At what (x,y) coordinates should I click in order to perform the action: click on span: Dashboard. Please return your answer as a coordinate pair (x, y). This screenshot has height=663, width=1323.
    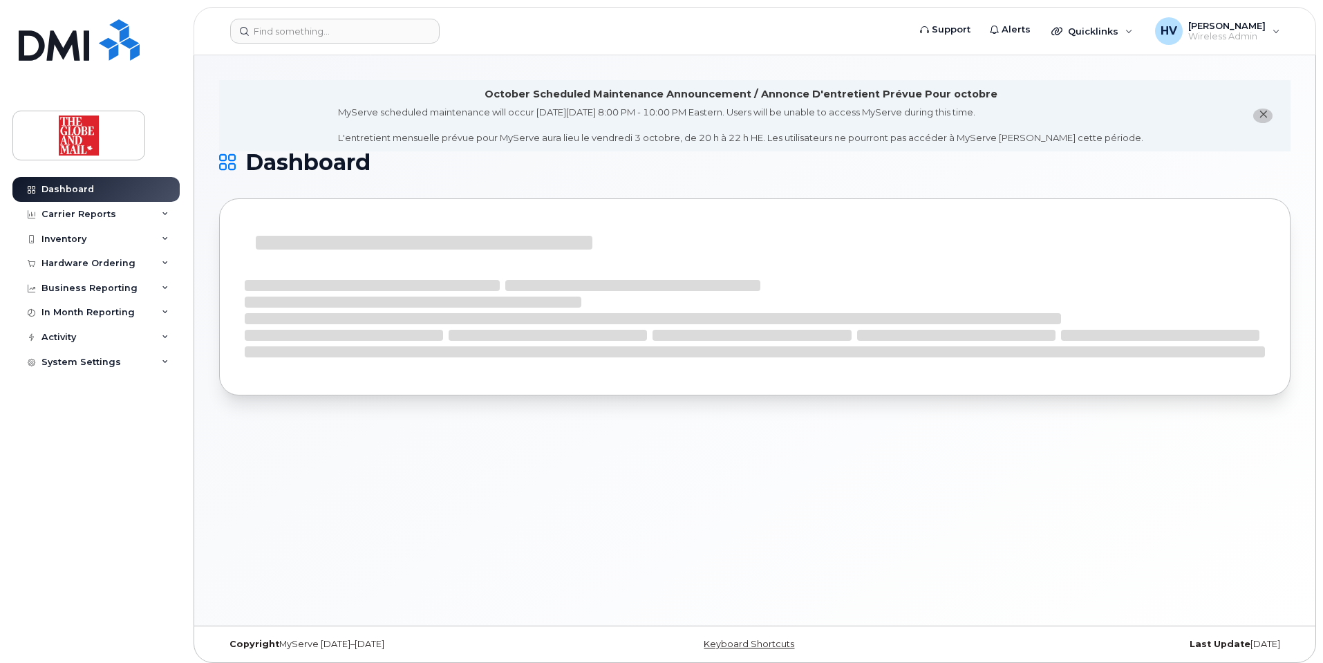
    Looking at the image, I should click on (308, 162).